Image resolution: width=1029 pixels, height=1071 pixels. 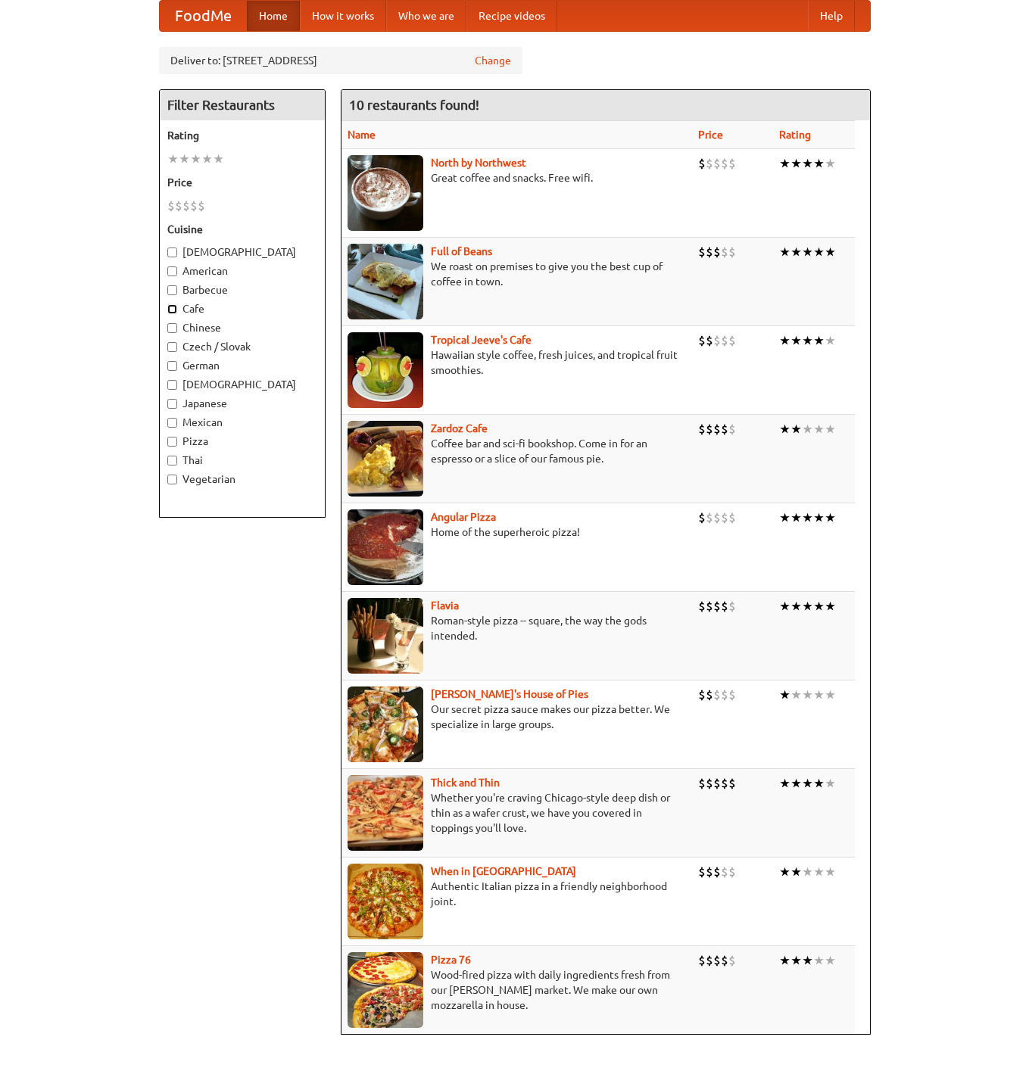 What do you see at coordinates (172, 290) in the screenshot?
I see `input: Barbecue` at bounding box center [172, 290].